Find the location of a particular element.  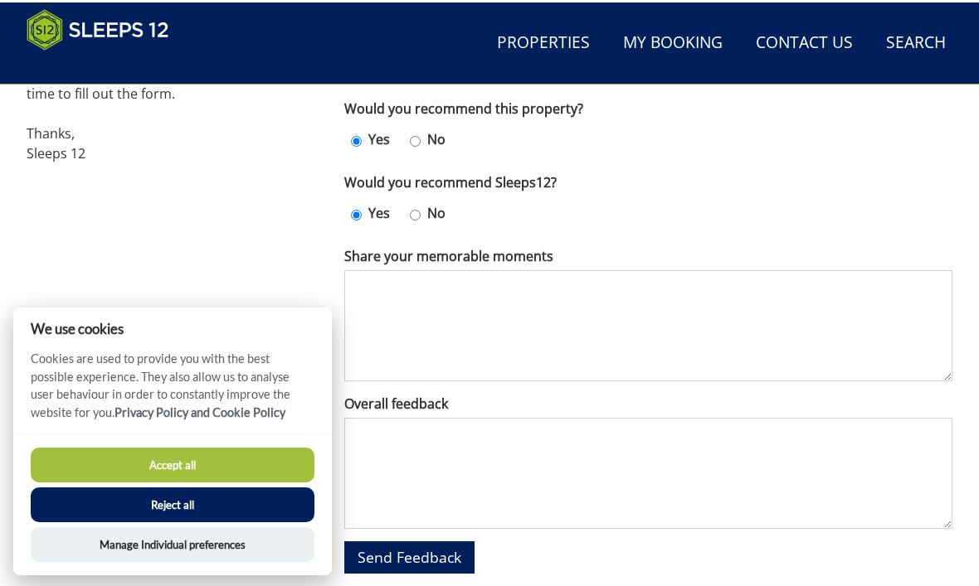

a: Privacy Policy and Cookie Policy is located at coordinates (200, 410).